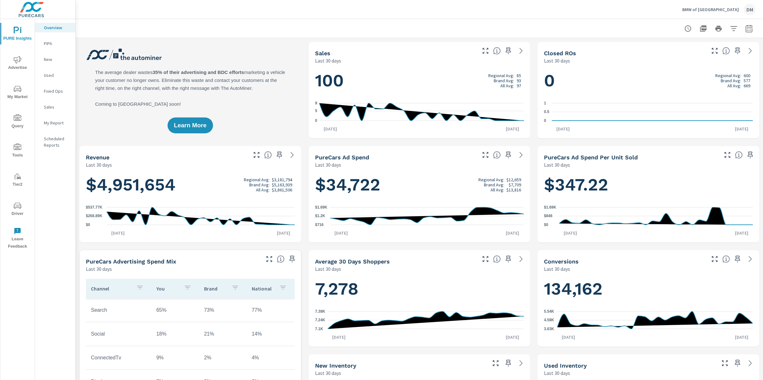  I want to click on button: Select Date Range, so click(749, 29).